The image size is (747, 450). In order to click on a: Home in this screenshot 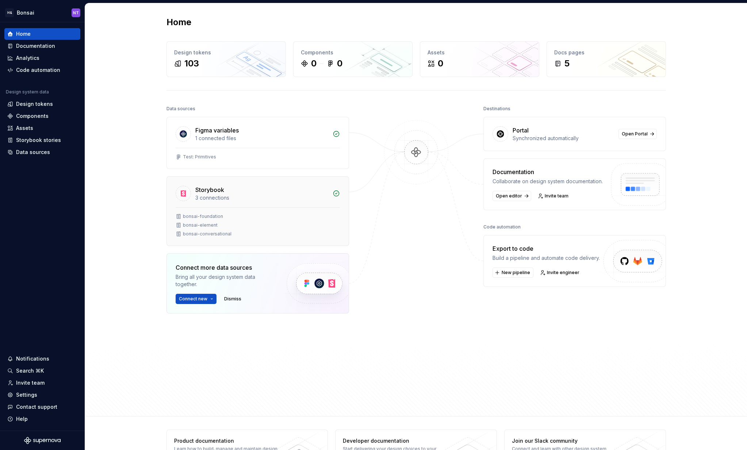, I will do `click(42, 34)`.